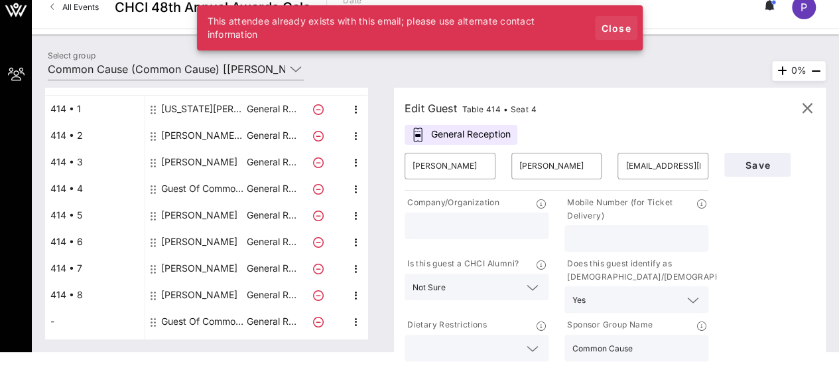 This screenshot has width=839, height=366. I want to click on span: P, so click(804, 7).